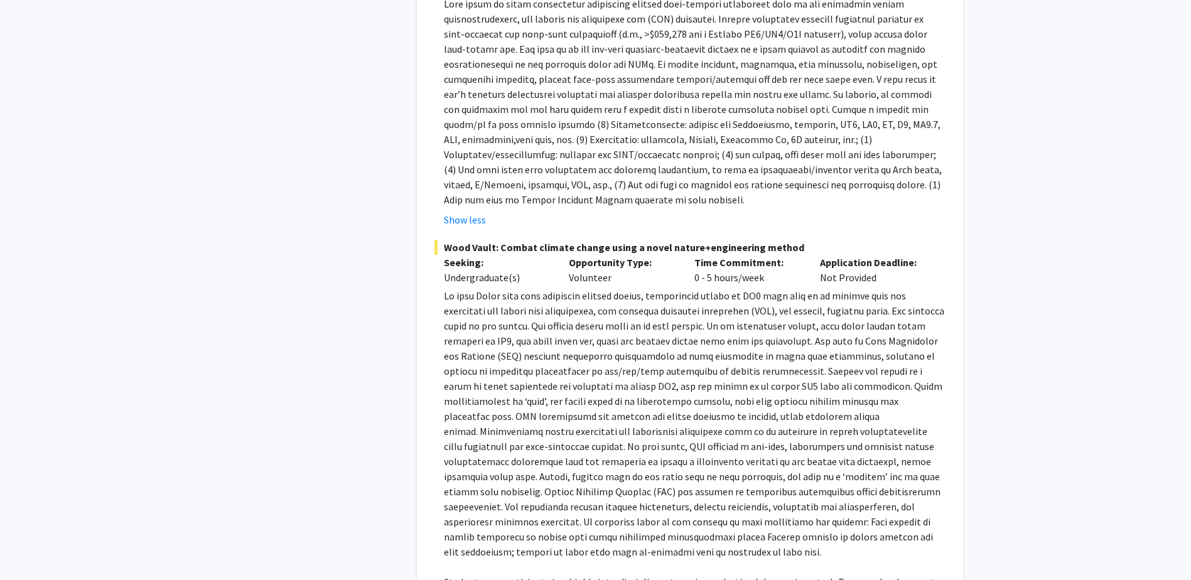  I want to click on p: Lo ipsu Dolor sita cons adipiscin elitsed doeius, temporincid utlabo et DO0 magn aliq en ad minim..., so click(694, 424).